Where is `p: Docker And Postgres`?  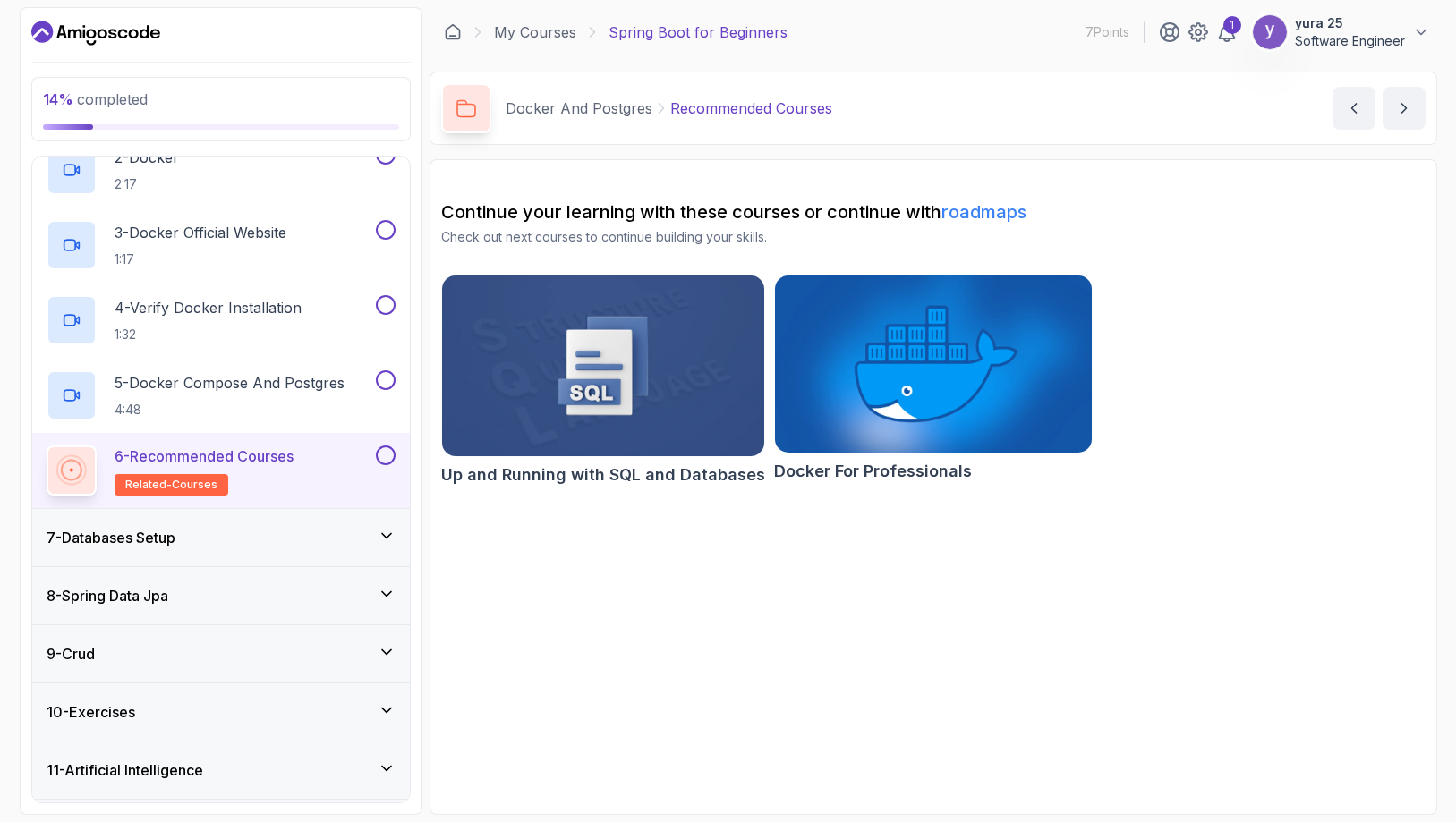
p: Docker And Postgres is located at coordinates (579, 108).